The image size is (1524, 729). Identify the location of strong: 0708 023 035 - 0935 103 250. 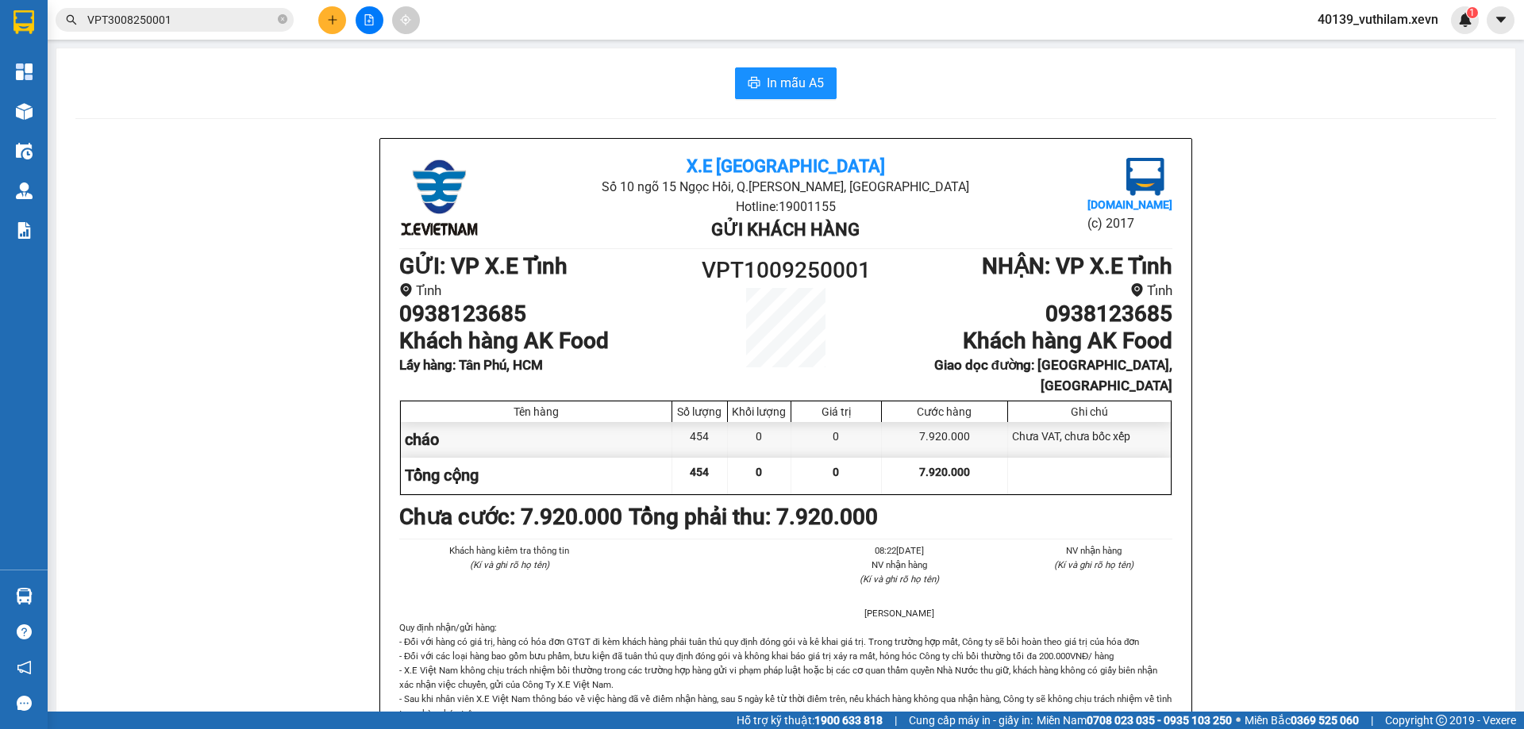
(1159, 721).